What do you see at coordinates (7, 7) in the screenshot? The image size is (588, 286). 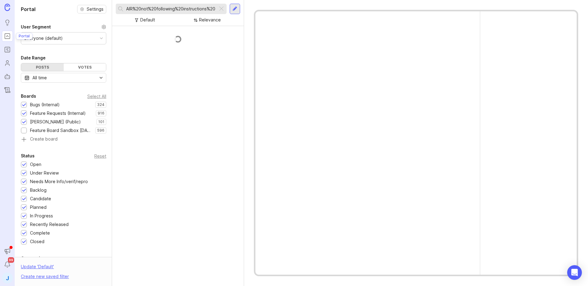 I see `img: Canny Home` at bounding box center [7, 7].